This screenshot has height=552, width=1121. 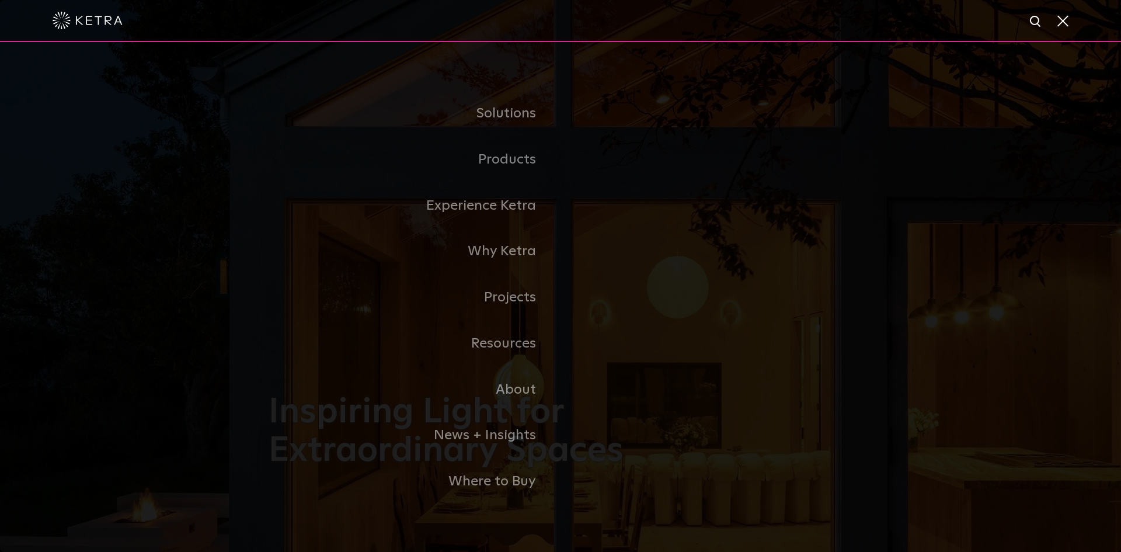 What do you see at coordinates (414, 435) in the screenshot?
I see `a: News + Insights` at bounding box center [414, 435].